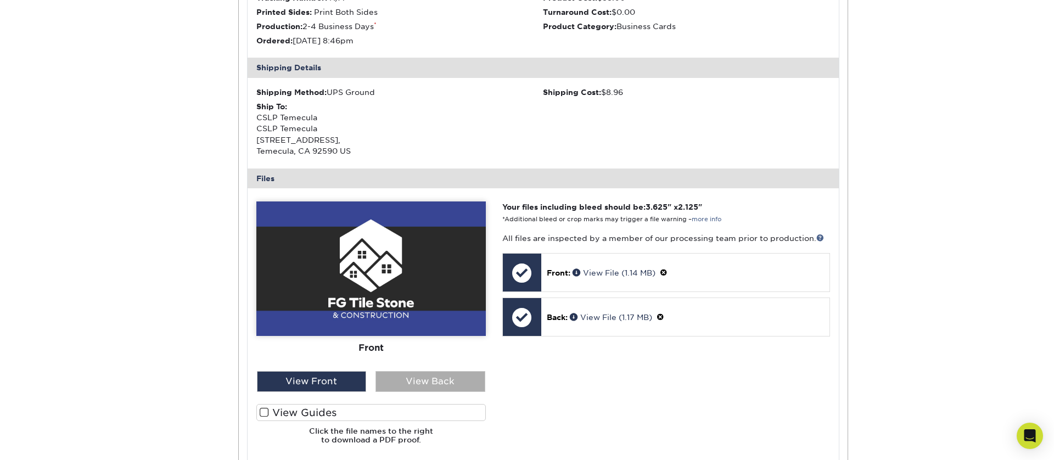  What do you see at coordinates (279, 26) in the screenshot?
I see `strong: Production:` at bounding box center [279, 26].